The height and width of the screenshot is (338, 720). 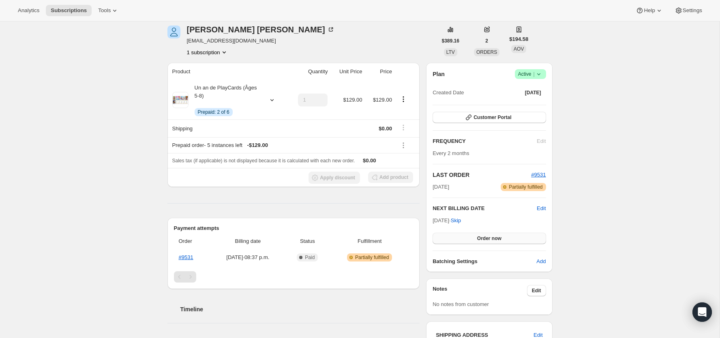 What do you see at coordinates (486, 41) in the screenshot?
I see `span: 2` at bounding box center [486, 41].